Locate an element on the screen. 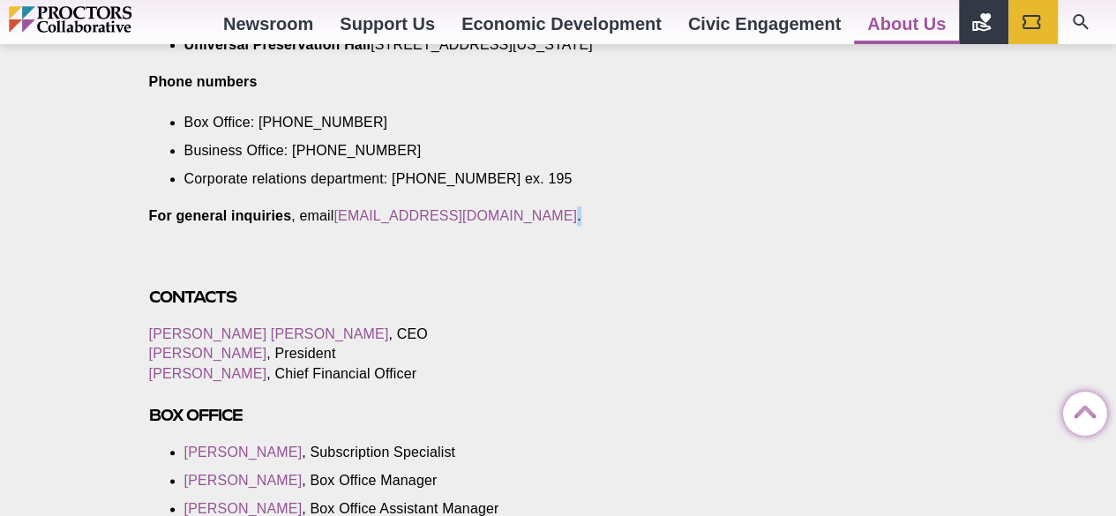  p: , email . is located at coordinates (408, 216).